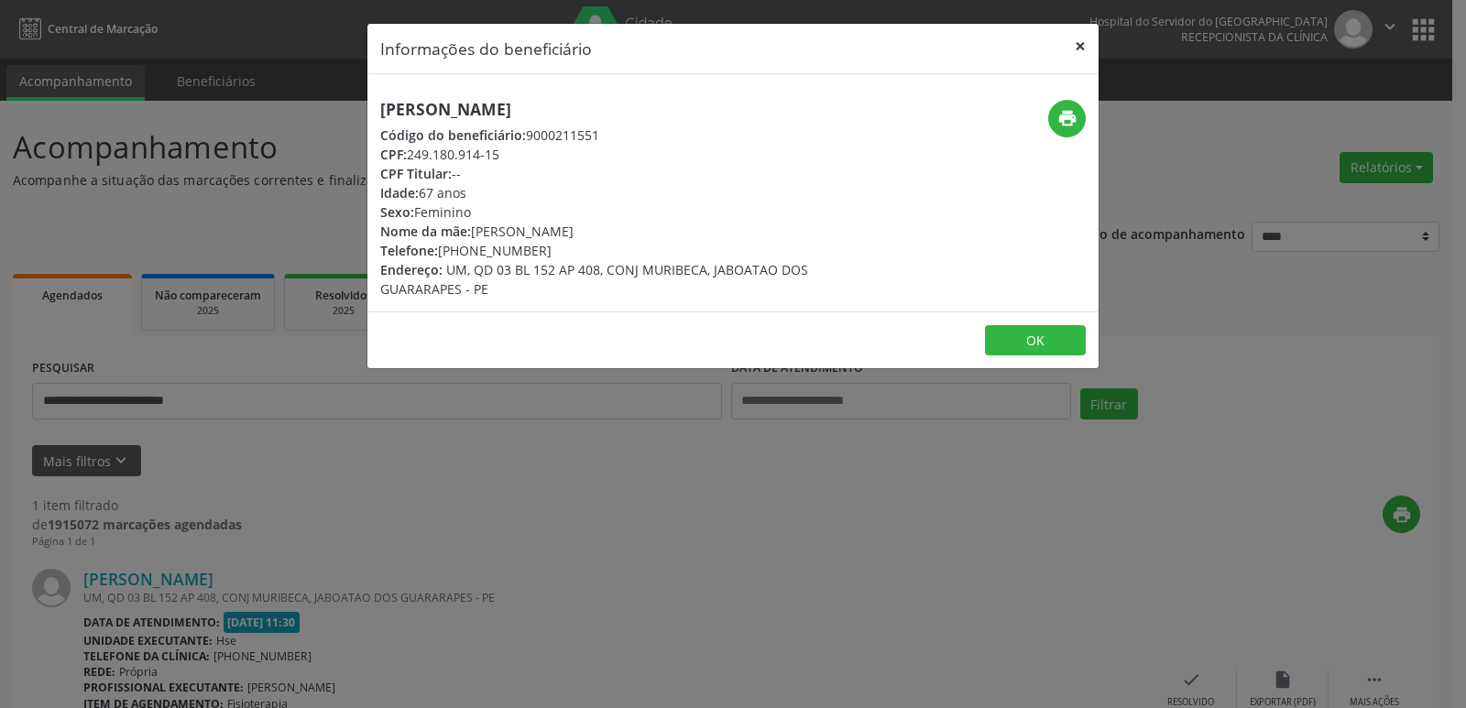 The image size is (1466, 708). What do you see at coordinates (453, 135) in the screenshot?
I see `span: Código do beneficiário:` at bounding box center [453, 135].